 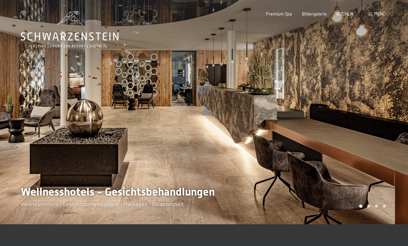 What do you see at coordinates (279, 14) in the screenshot?
I see `a: Premium Spa` at bounding box center [279, 14].